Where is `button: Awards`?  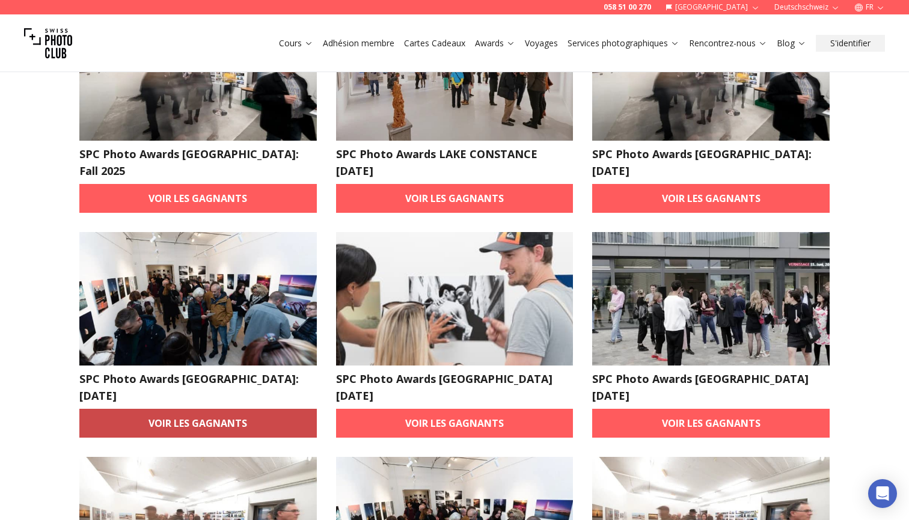
button: Awards is located at coordinates (495, 43).